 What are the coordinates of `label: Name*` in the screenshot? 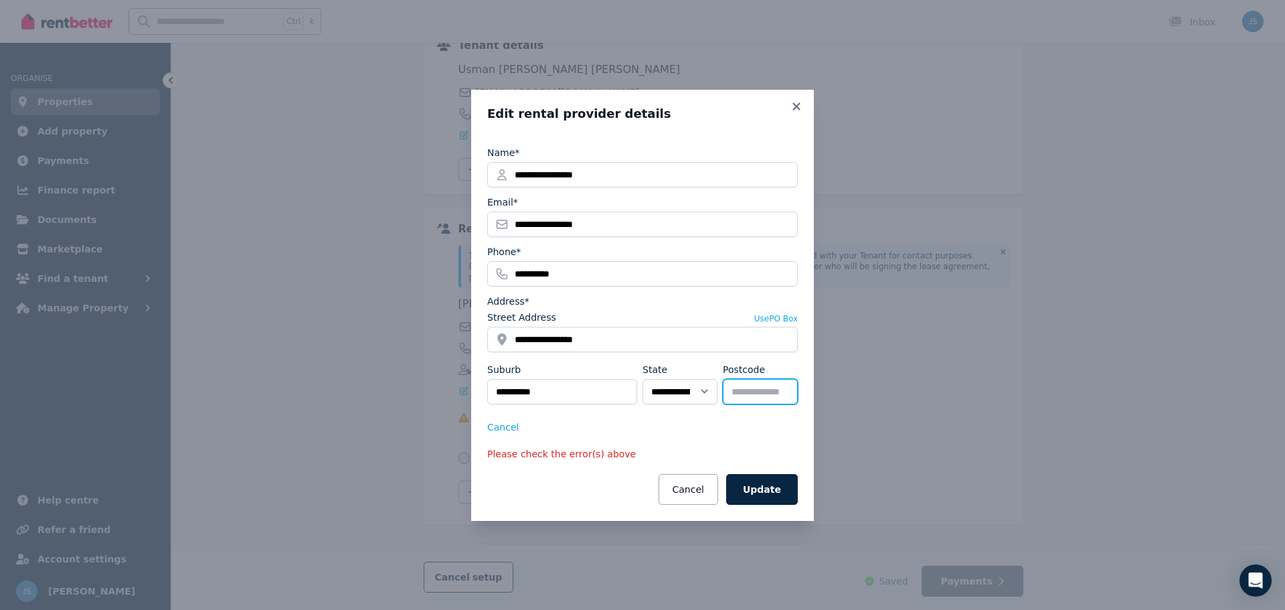 It's located at (503, 153).